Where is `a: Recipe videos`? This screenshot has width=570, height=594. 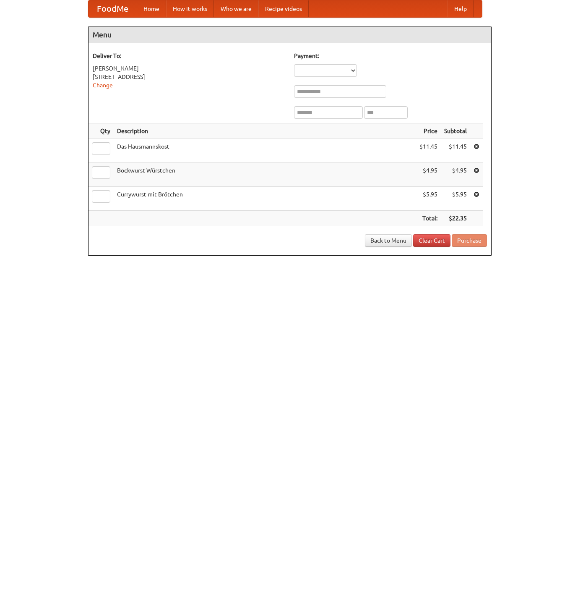 a: Recipe videos is located at coordinates (284, 9).